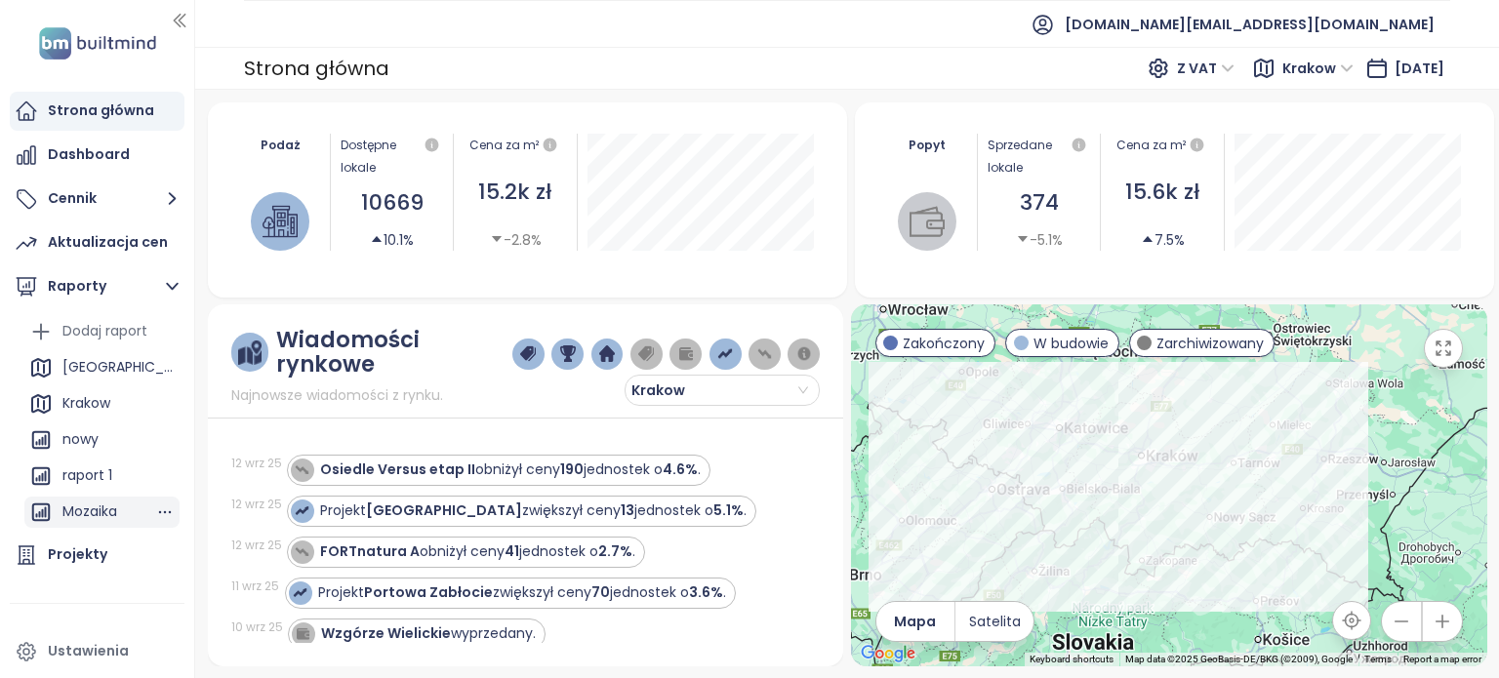  What do you see at coordinates (97, 555) in the screenshot?
I see `a: Projekty` at bounding box center [97, 555].